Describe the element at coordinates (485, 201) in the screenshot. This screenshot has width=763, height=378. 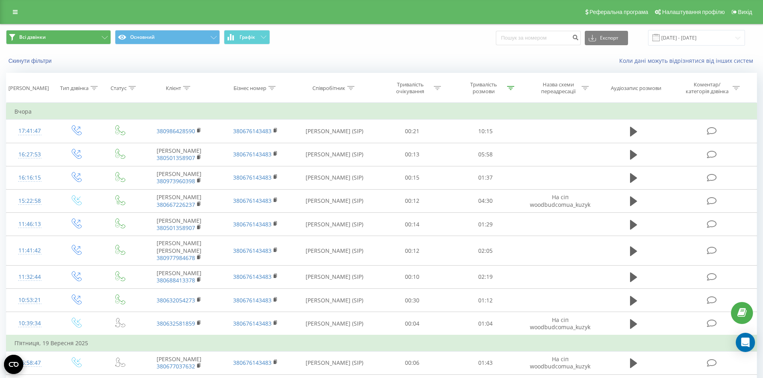
I see `td: 04:30` at that location.